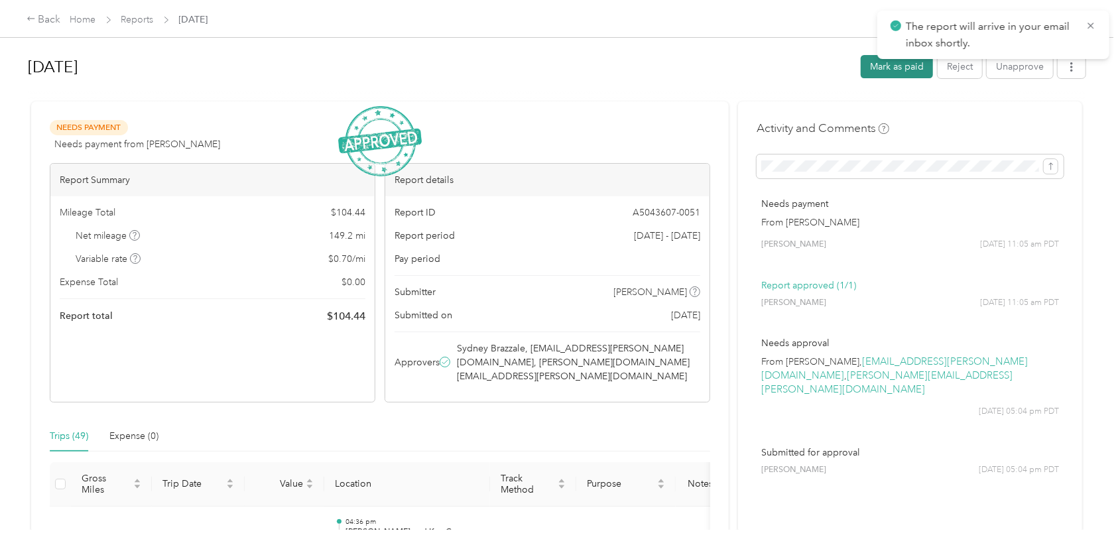 Image resolution: width=1120 pixels, height=553 pixels. I want to click on span: Purpose, so click(620, 483).